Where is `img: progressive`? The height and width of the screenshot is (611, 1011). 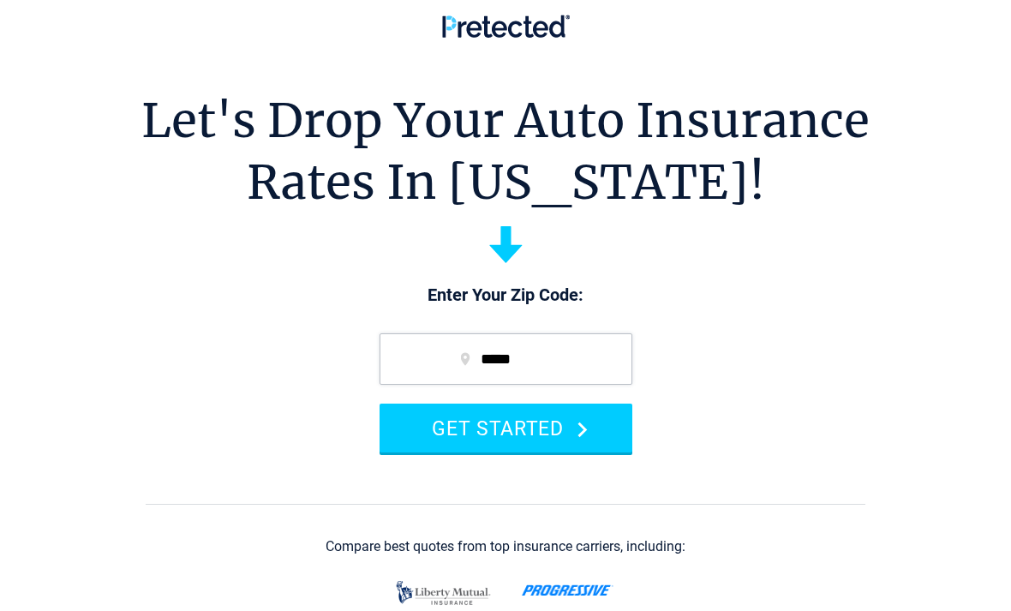 img: progressive is located at coordinates (567, 591).